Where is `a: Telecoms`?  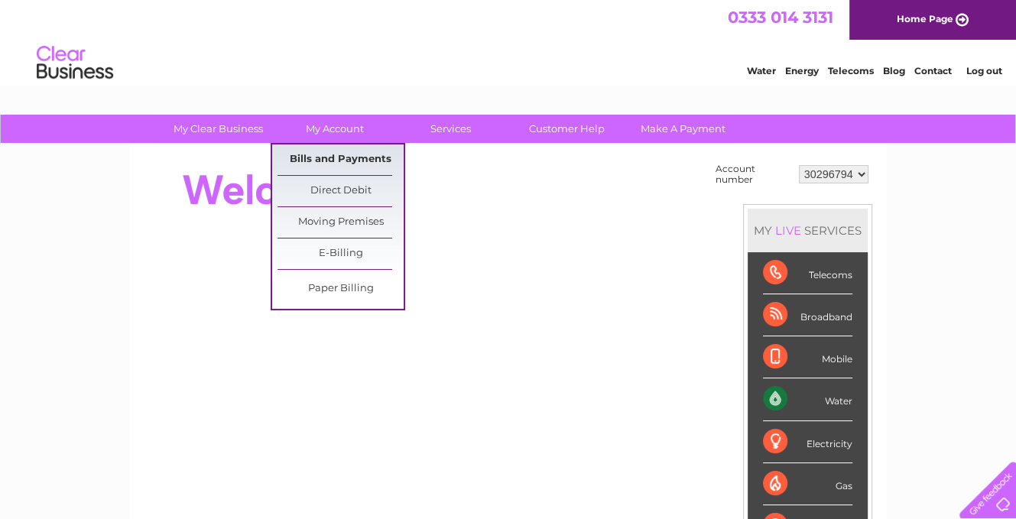
a: Telecoms is located at coordinates (851, 70).